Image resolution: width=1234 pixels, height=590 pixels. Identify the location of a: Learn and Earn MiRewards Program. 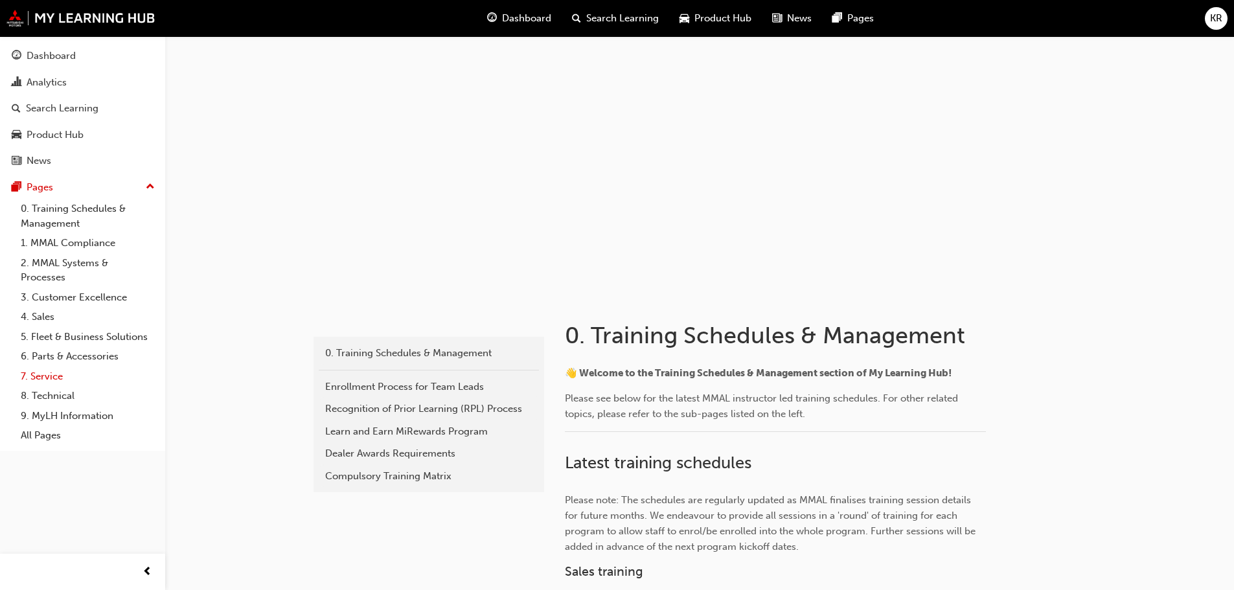
(429, 432).